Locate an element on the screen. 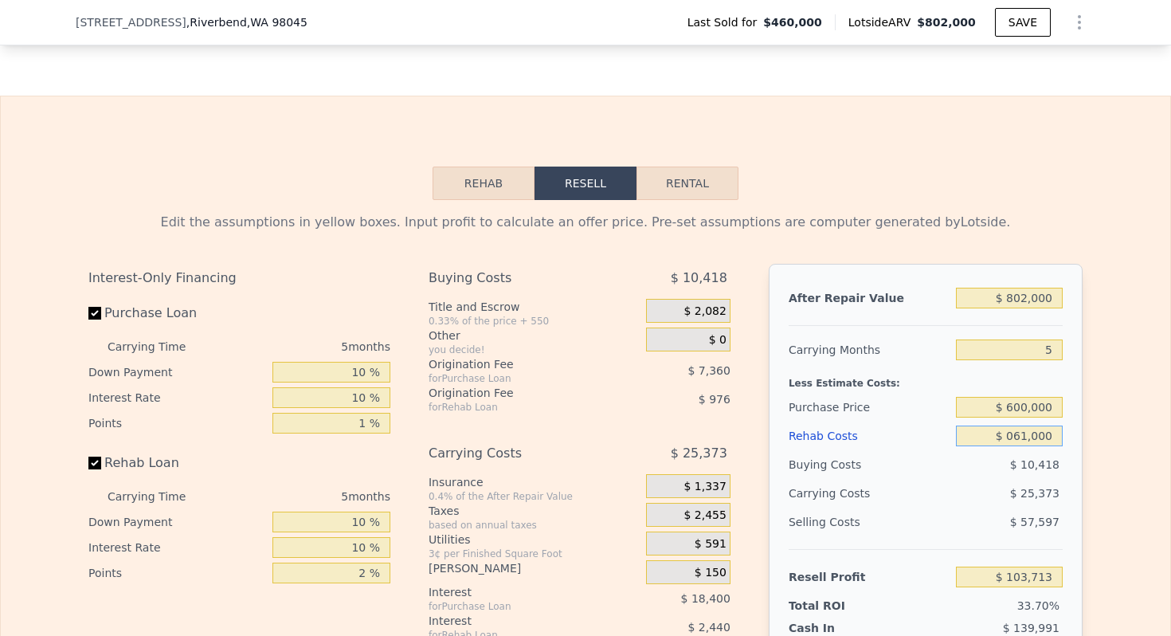  span: $ 139,991 is located at coordinates (1031, 628).